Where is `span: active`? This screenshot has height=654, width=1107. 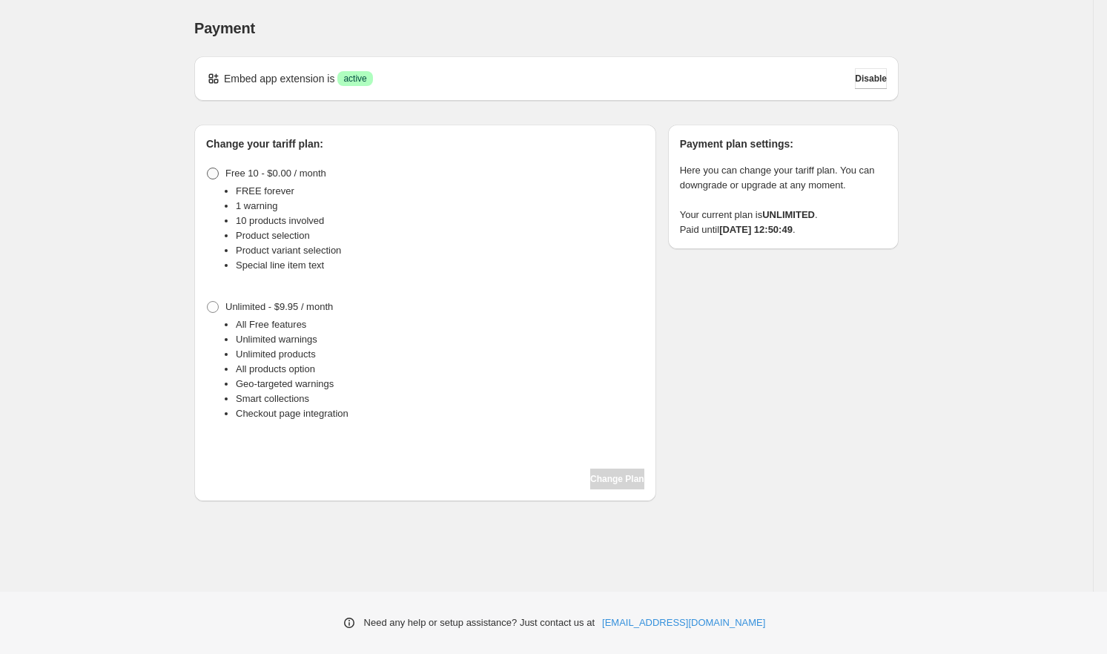
span: active is located at coordinates (354, 79).